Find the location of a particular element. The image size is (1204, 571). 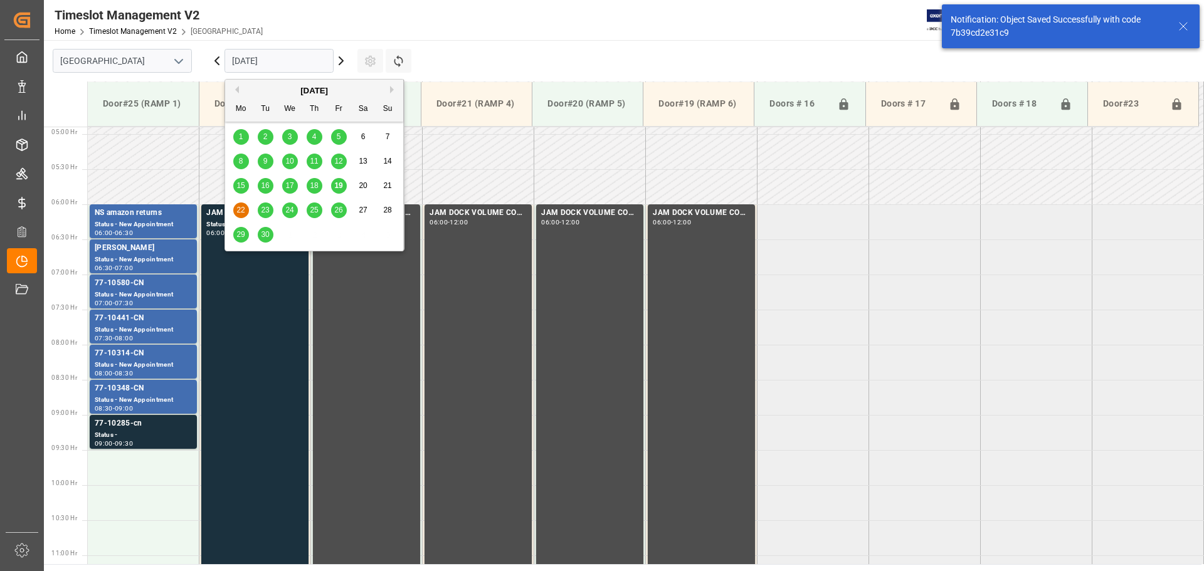

div: 77-10314-CN is located at coordinates (143, 354).